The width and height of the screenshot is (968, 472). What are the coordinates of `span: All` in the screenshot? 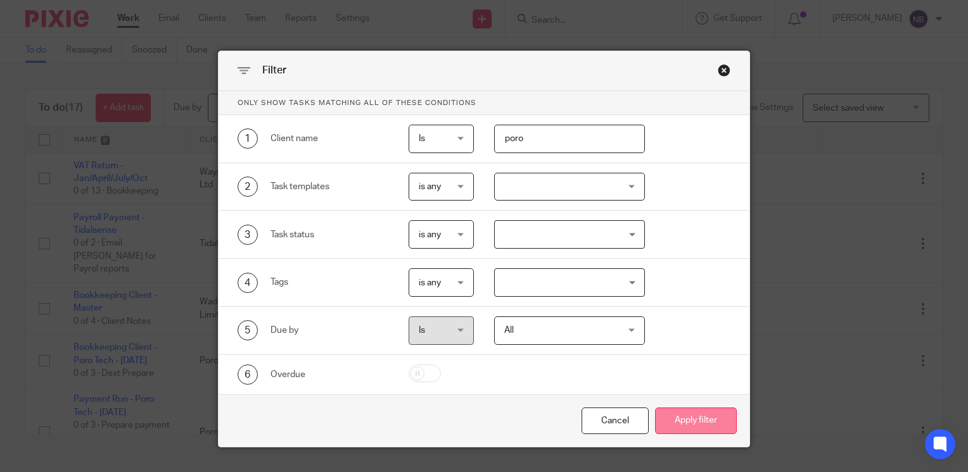 It's located at (509, 331).